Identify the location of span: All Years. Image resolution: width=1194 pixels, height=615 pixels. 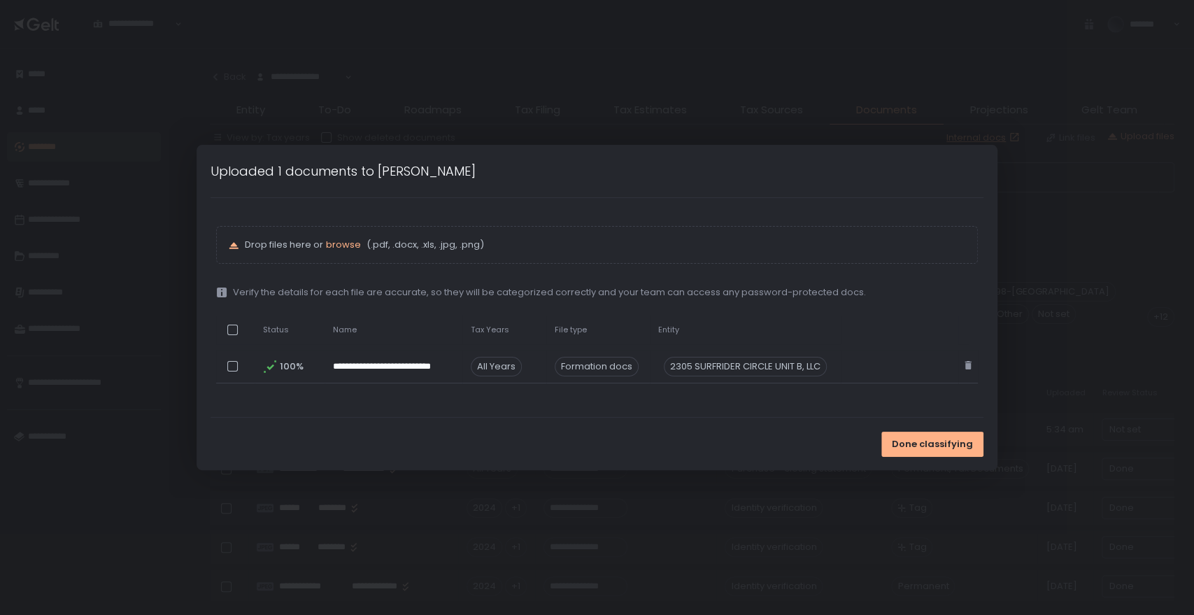
(496, 367).